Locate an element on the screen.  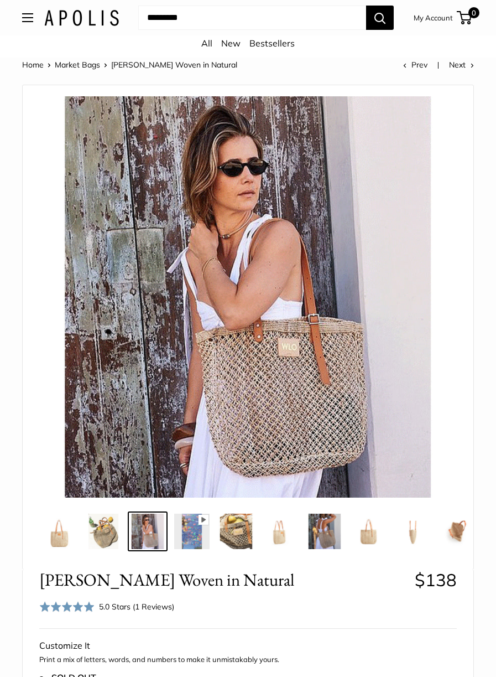
p: Print a mix of letters, words, and numbers to make it unmistakably yours. is located at coordinates (248, 660).